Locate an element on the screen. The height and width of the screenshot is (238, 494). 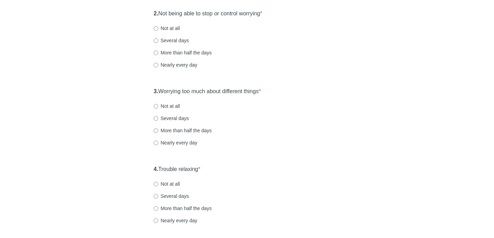
strong: 2. is located at coordinates (156, 13).